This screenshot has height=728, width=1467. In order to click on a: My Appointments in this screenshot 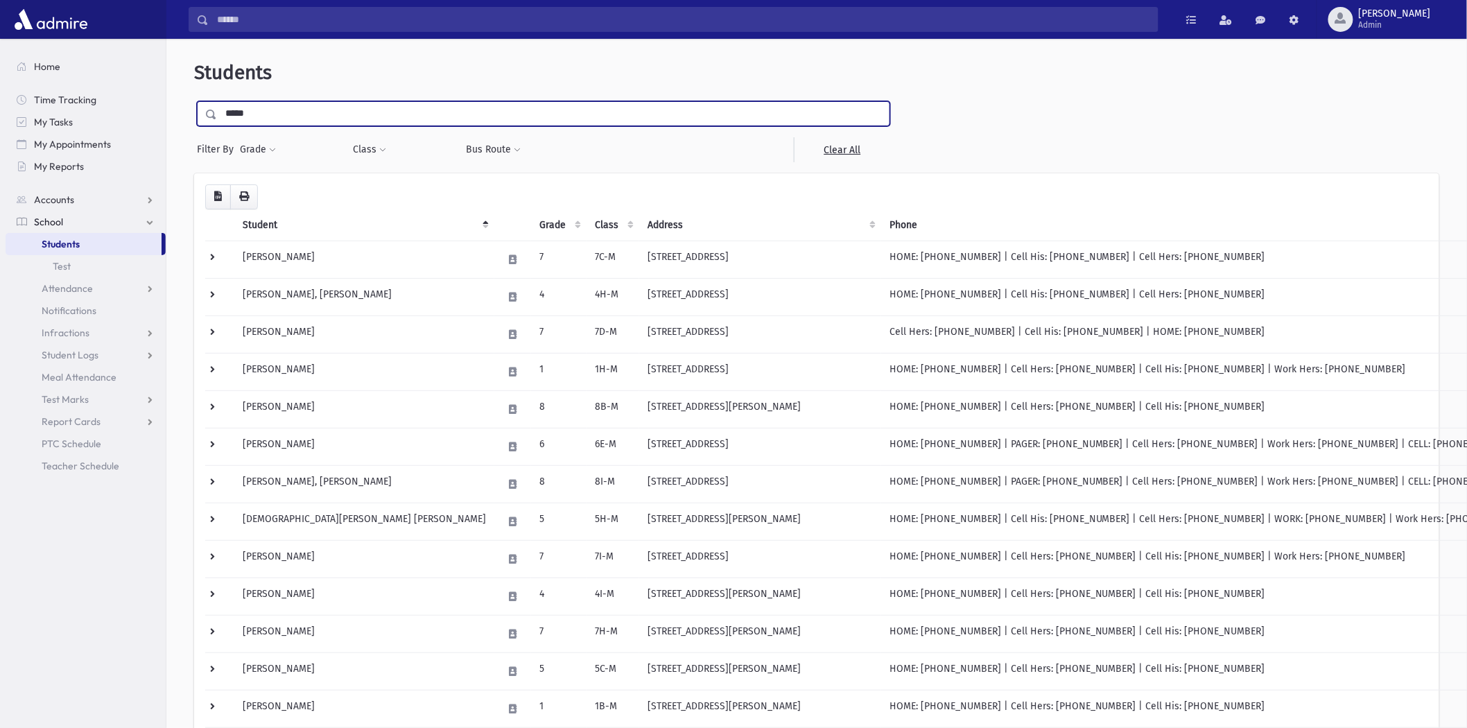, I will do `click(85, 144)`.